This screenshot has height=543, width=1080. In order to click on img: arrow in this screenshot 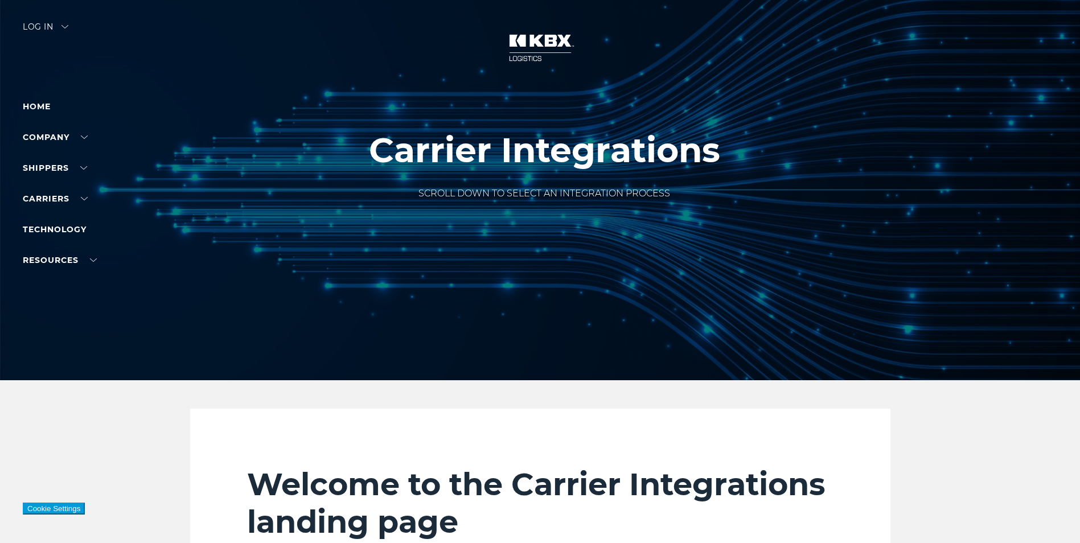, I will do `click(65, 27)`.